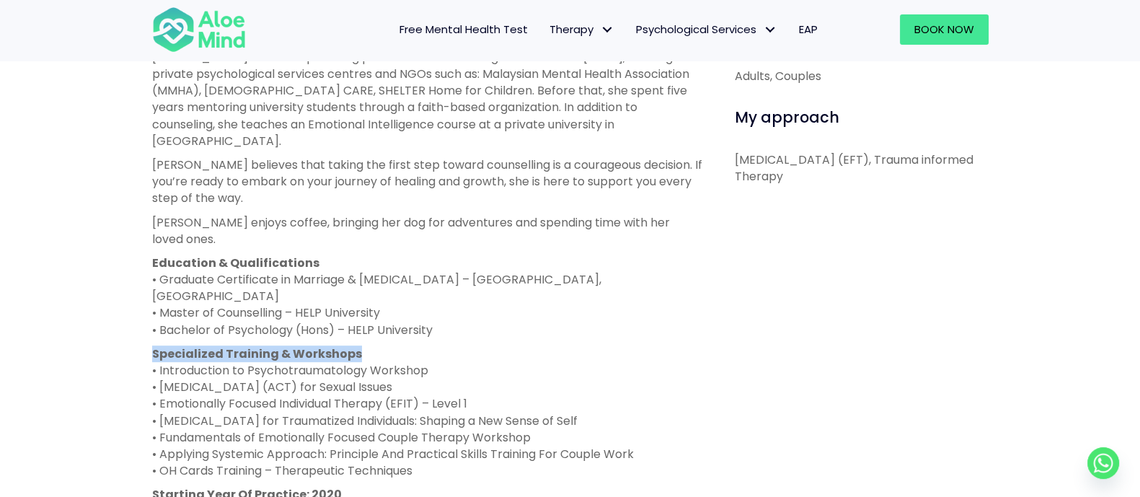  Describe the element at coordinates (1104, 463) in the screenshot. I see `a: Whatsapp` at that location.